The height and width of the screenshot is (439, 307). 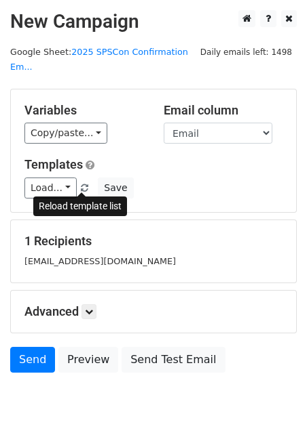 I want to click on div: Chat Widget, so click(x=273, y=407).